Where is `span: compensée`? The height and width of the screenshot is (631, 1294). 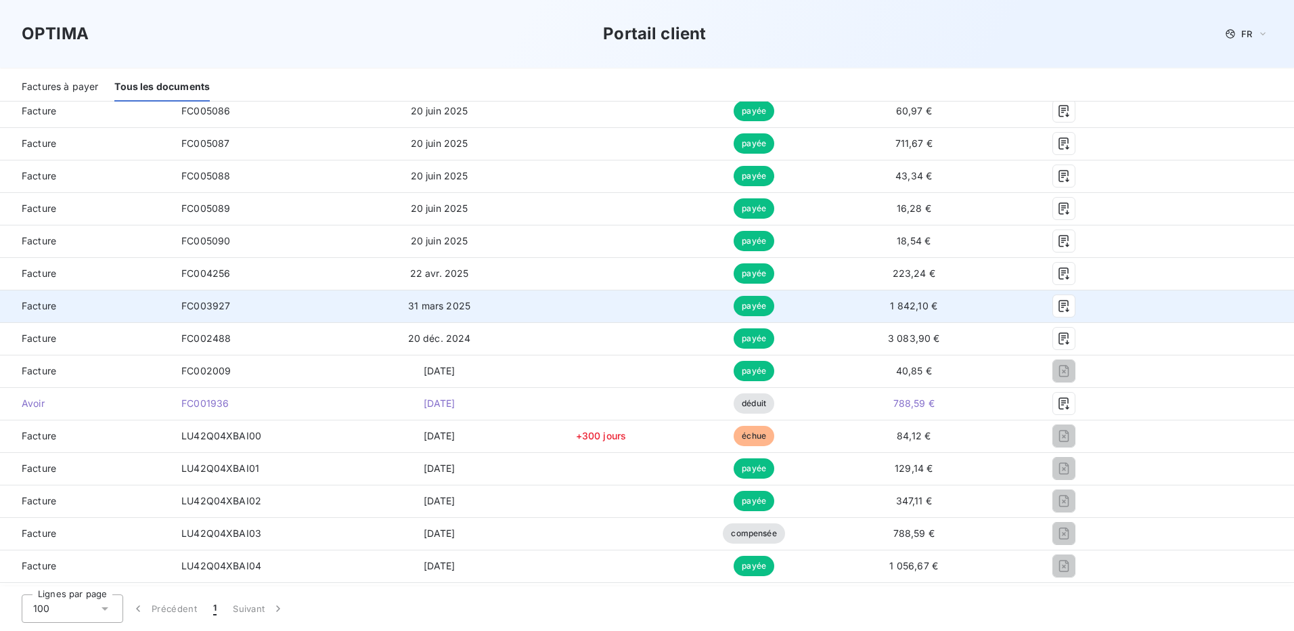
span: compensée is located at coordinates (753, 533).